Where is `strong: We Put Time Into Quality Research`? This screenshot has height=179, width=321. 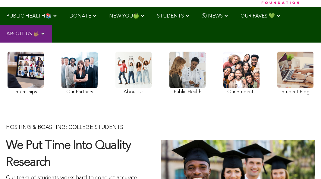 strong: We Put Time Into Quality Research is located at coordinates (68, 154).